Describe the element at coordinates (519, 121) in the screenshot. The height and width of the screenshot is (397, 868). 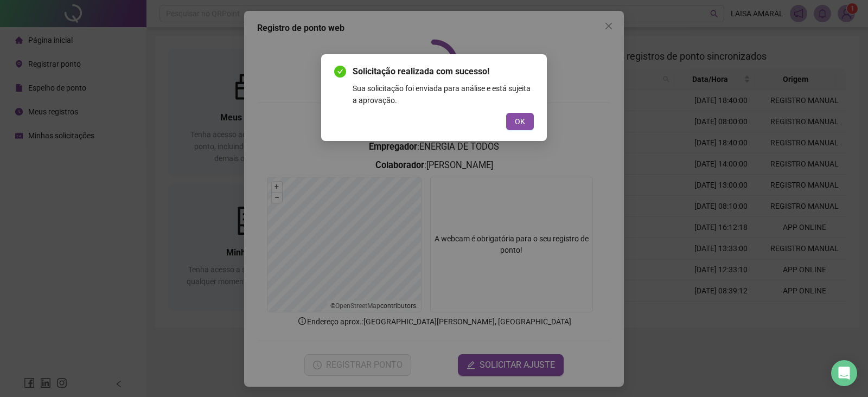
I see `button: OK` at that location.